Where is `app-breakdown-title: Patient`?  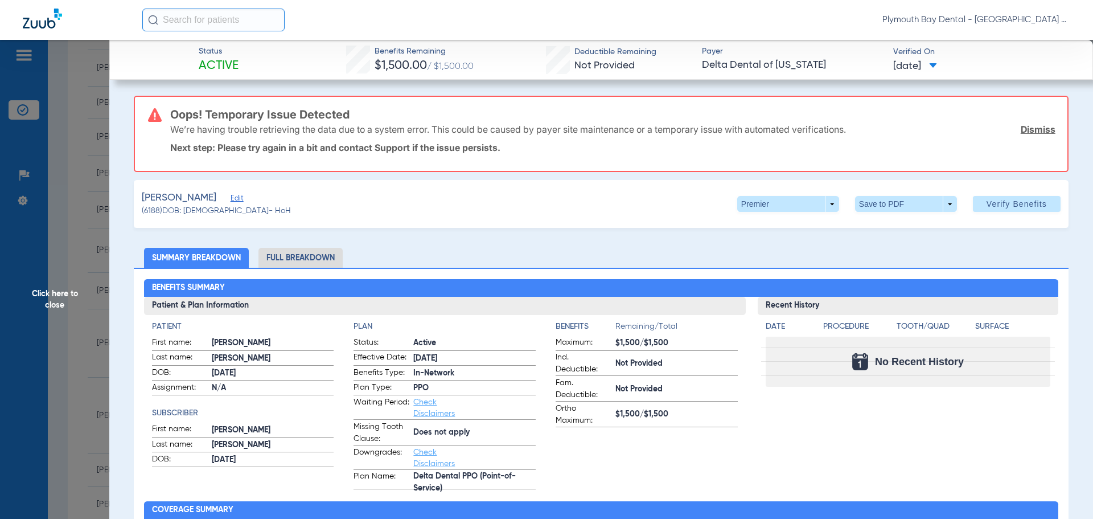 app-breakdown-title: Patient is located at coordinates (243, 326).